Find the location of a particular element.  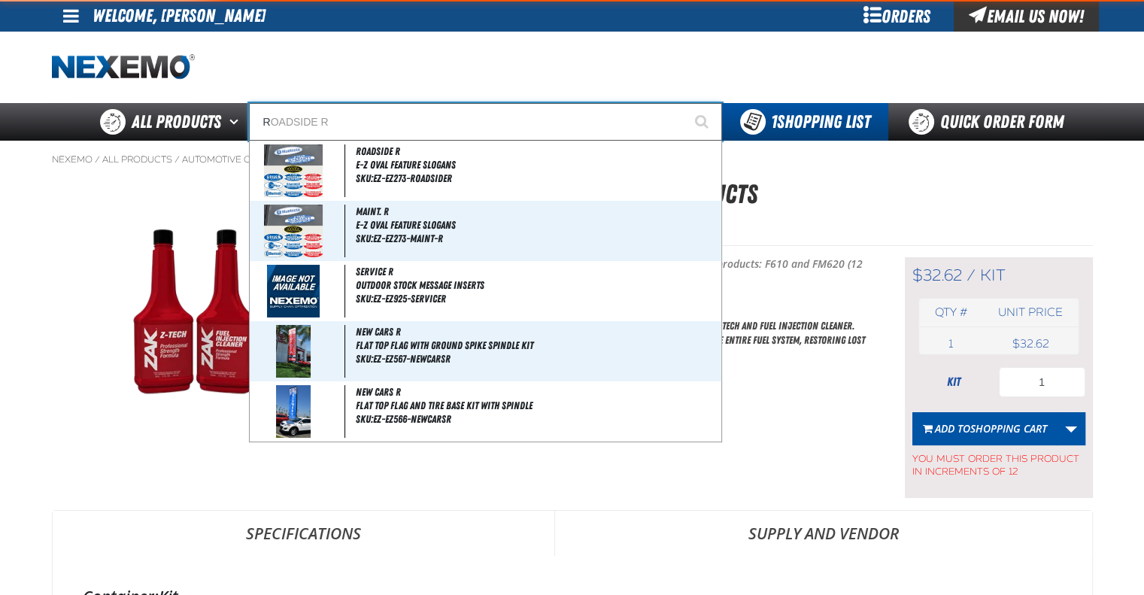

span: Flat Top Flag and Tire Base Kit with Spindle is located at coordinates (536, 405).